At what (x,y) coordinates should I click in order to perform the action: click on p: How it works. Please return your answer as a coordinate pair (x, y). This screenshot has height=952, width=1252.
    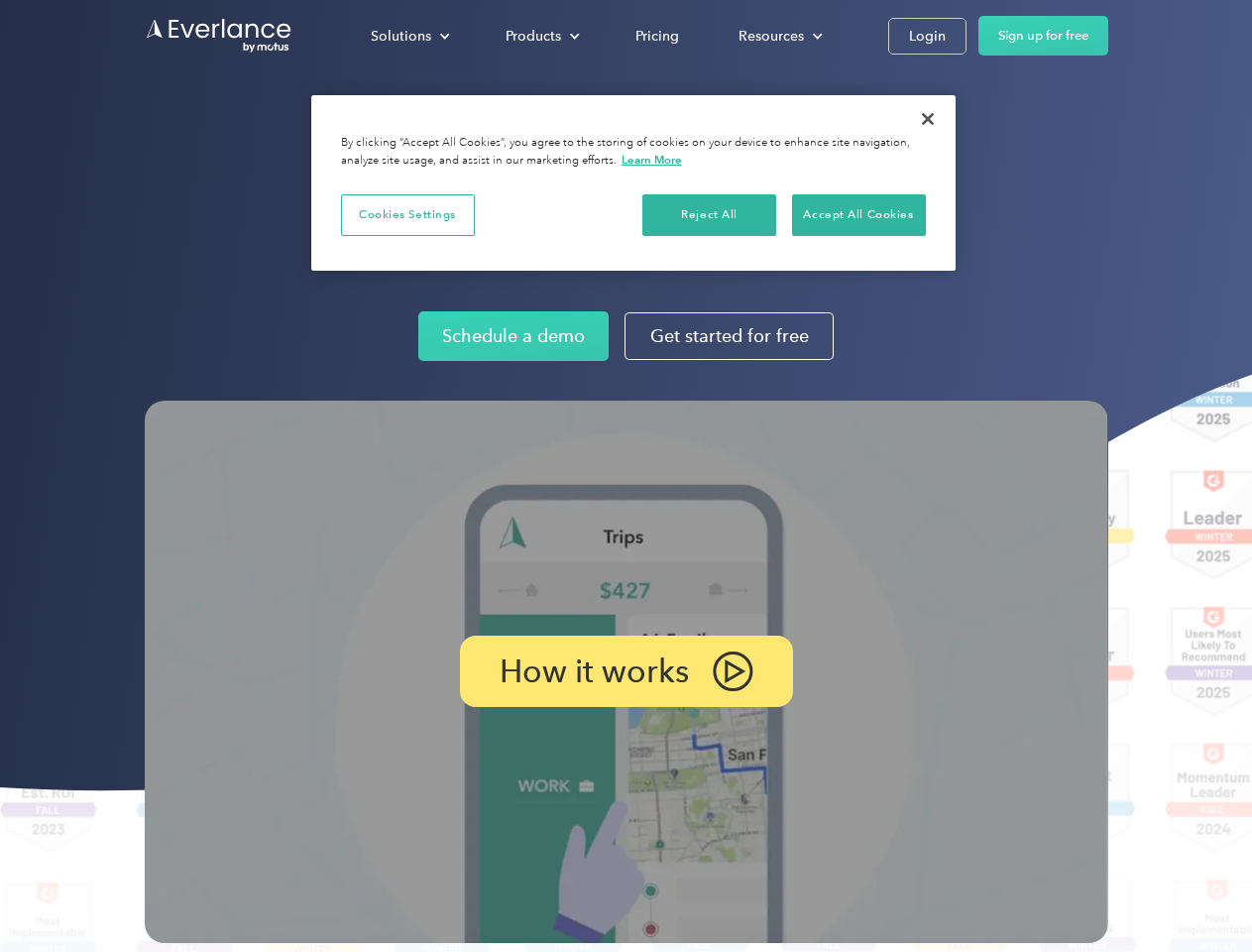
    Looking at the image, I should click on (594, 672).